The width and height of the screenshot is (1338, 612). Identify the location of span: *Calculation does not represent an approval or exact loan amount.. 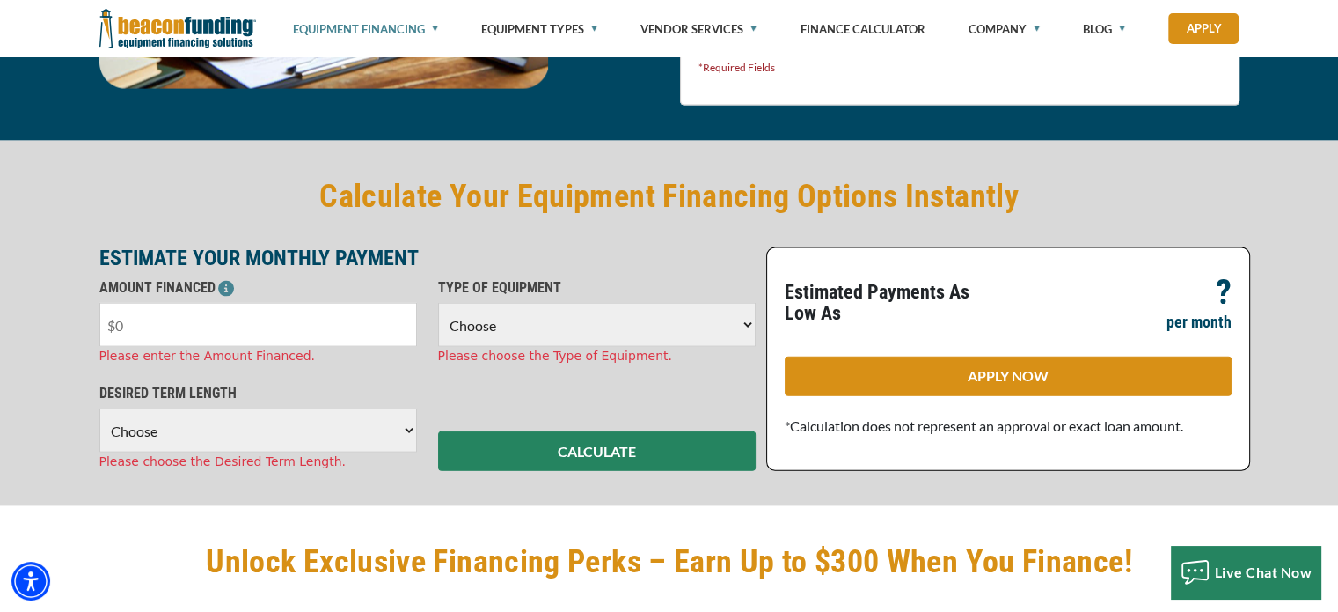
(984, 425).